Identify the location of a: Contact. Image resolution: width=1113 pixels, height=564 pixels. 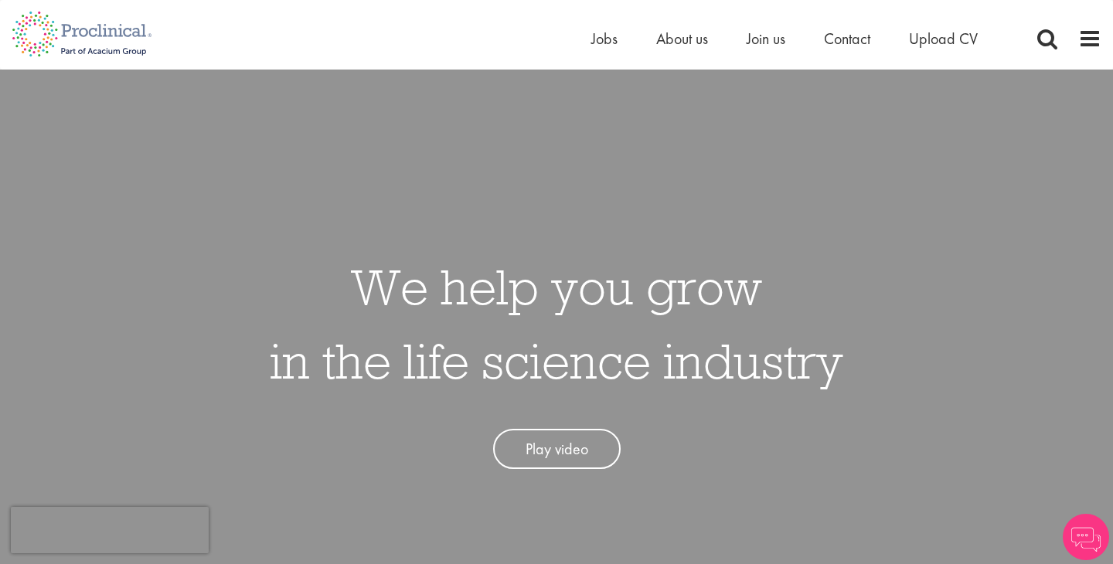
(847, 39).